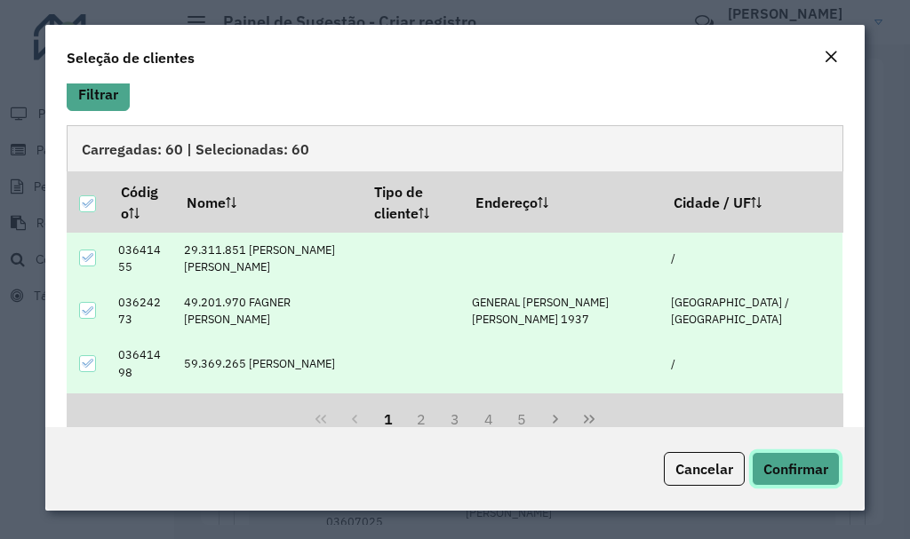 The width and height of the screenshot is (910, 539). I want to click on th: Endereço, so click(561, 202).